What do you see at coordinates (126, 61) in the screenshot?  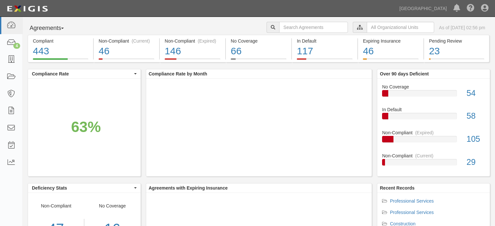 I see `a: Non-Compliant(Current)46` at bounding box center [126, 61].